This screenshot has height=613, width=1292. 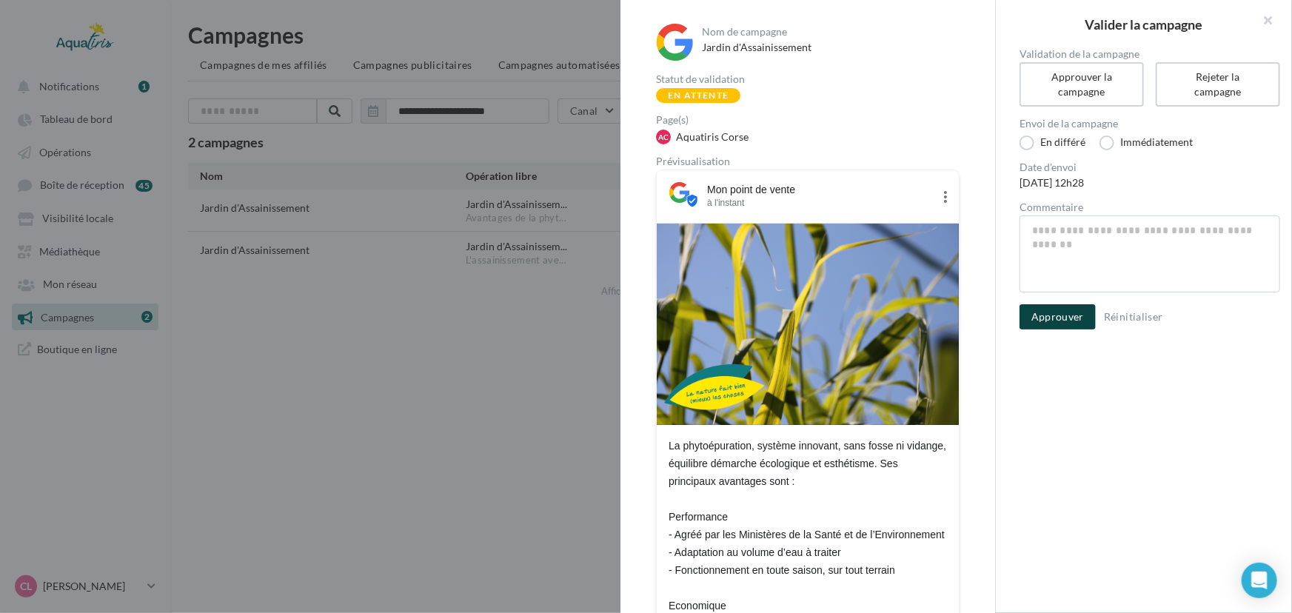 What do you see at coordinates (698, 96) in the screenshot?
I see `div: En attente` at bounding box center [698, 96].